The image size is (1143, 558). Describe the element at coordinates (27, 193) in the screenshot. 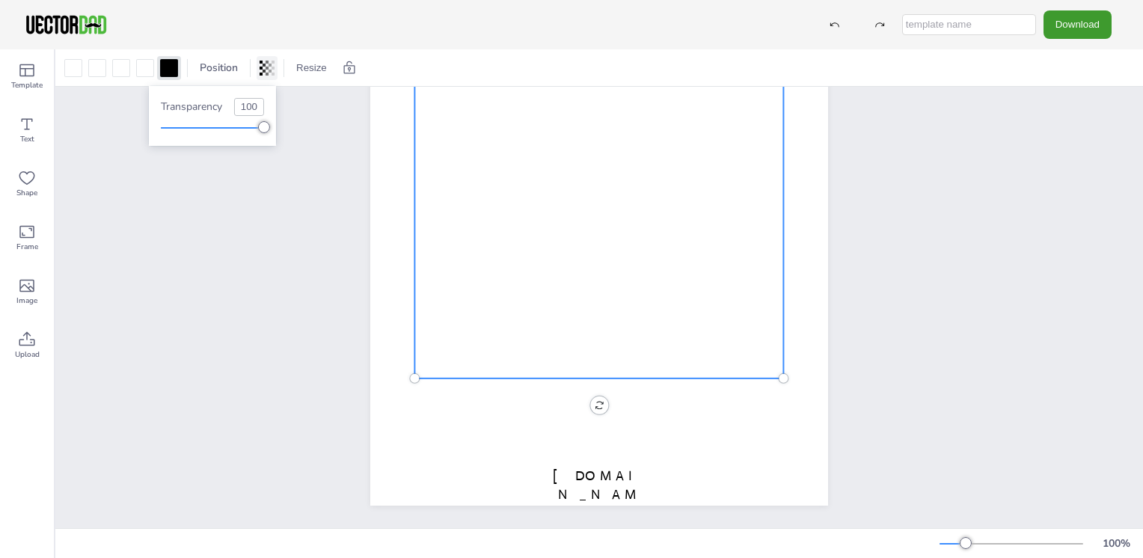

I see `span: Shape` at that location.